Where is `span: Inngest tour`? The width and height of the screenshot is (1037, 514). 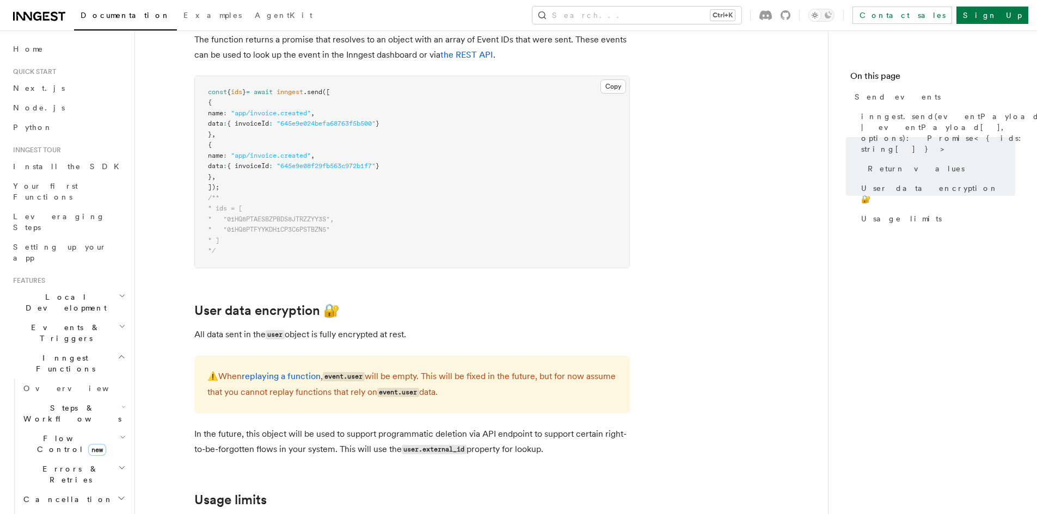 span: Inngest tour is located at coordinates (35, 150).